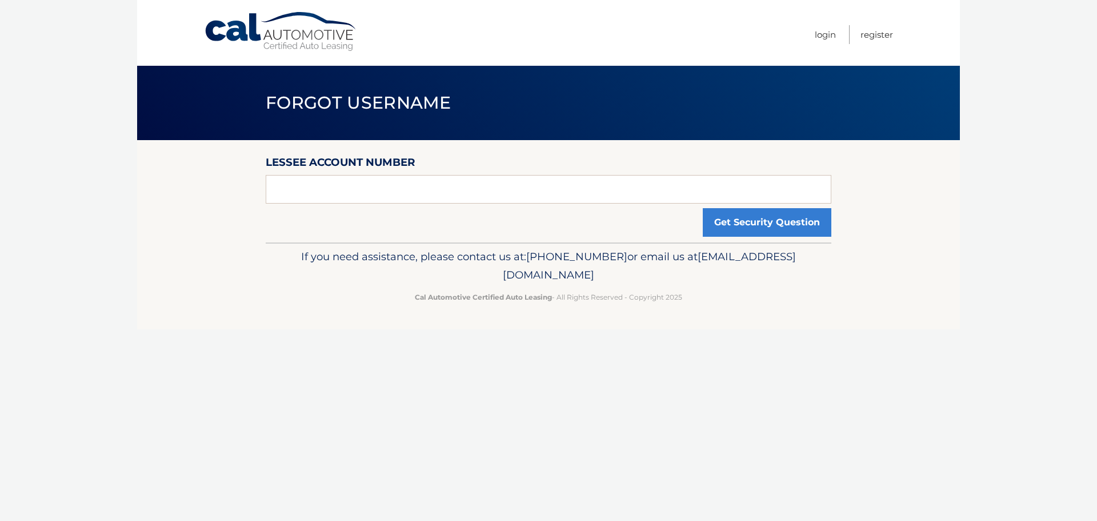 The height and width of the screenshot is (521, 1097). Describe the element at coordinates (549, 266) in the screenshot. I see `p: If you need assistance, please contact us at: or email us at` at that location.